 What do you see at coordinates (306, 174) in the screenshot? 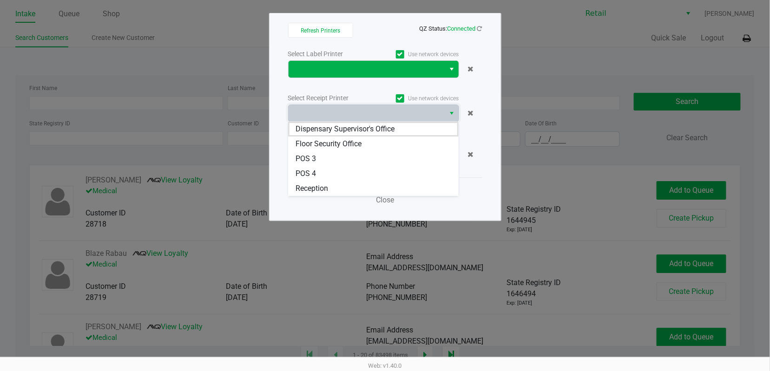
I see `span: POS 4` at bounding box center [306, 174].